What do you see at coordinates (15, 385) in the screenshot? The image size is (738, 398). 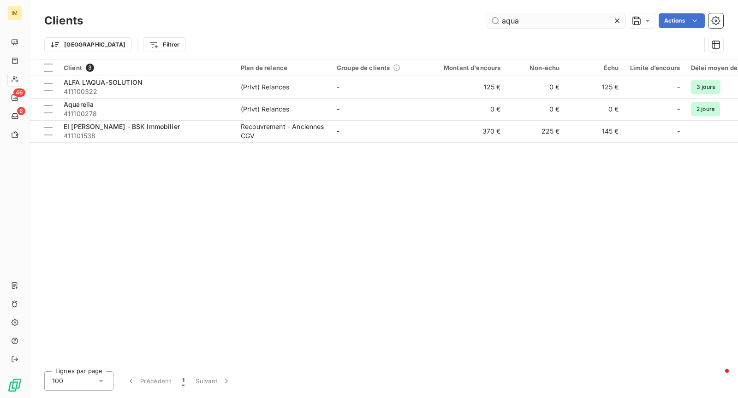 I see `img: Logo LeanPay` at bounding box center [15, 385].